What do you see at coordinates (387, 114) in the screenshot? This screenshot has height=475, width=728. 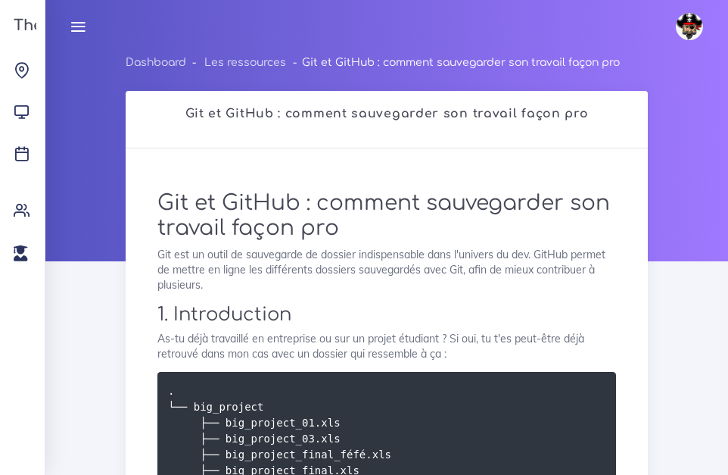 I see `h2: Git et GitHub : comment sauvegarder son travail façon pro` at bounding box center [387, 114].